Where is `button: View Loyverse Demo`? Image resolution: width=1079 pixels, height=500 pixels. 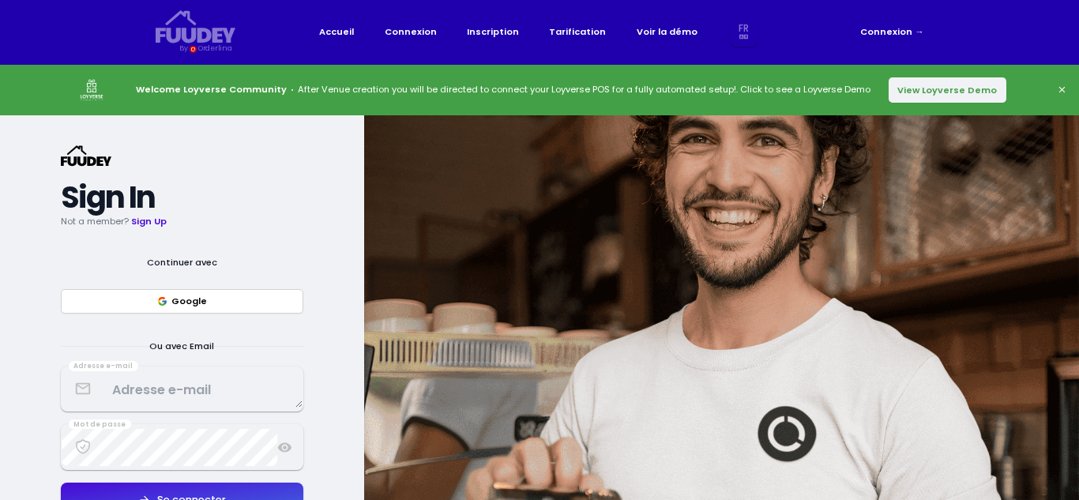 button: View Loyverse Demo is located at coordinates (947, 90).